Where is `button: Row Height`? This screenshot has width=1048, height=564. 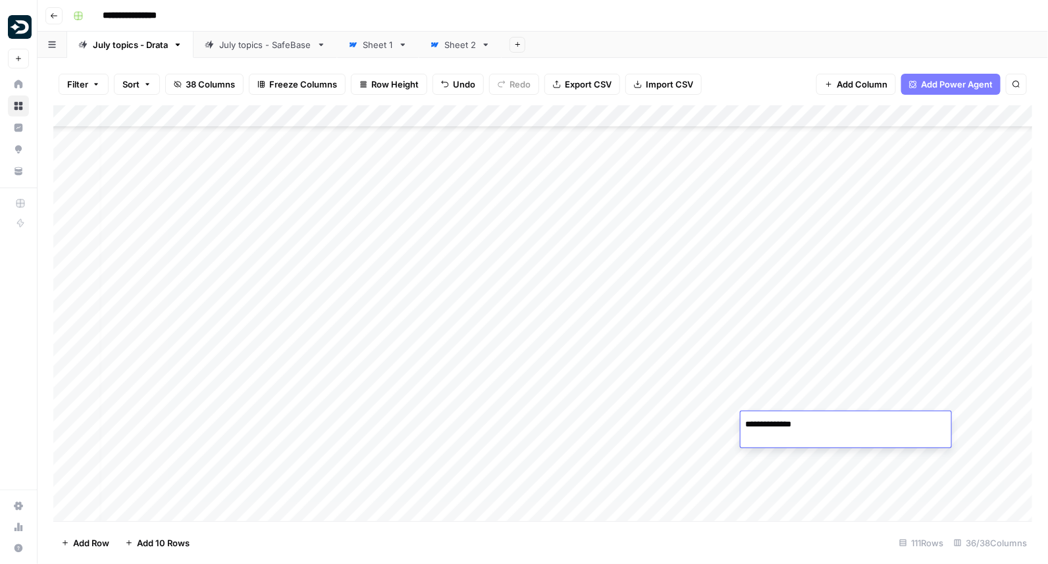
button: Row Height is located at coordinates (389, 84).